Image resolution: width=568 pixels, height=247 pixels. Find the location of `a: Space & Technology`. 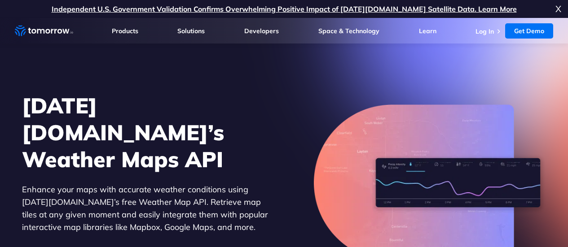

a: Space & Technology is located at coordinates (349, 31).